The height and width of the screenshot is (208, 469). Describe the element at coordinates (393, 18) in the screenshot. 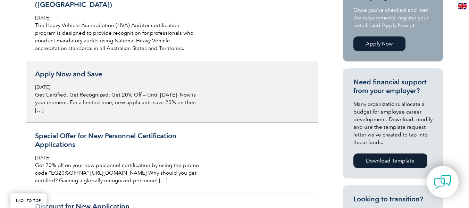

I see `p: Once you’ve checked and met the requirements, register your details and Apply Now at` at that location.